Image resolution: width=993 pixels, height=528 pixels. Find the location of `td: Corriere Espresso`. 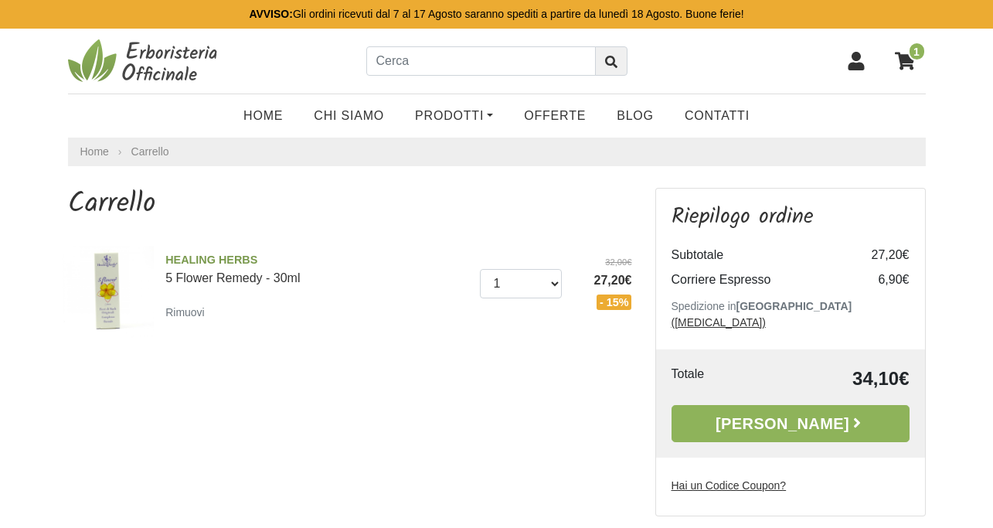

td: Corriere Espresso is located at coordinates (760, 280).